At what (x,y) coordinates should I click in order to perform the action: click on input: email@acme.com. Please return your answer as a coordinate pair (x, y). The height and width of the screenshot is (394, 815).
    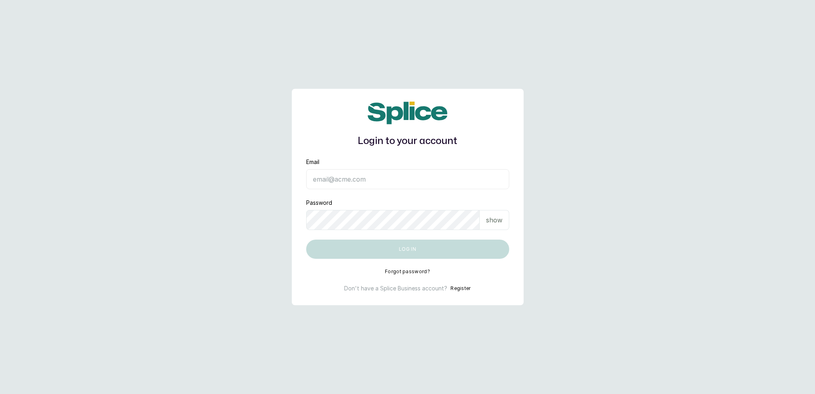
    Looking at the image, I should click on (408, 179).